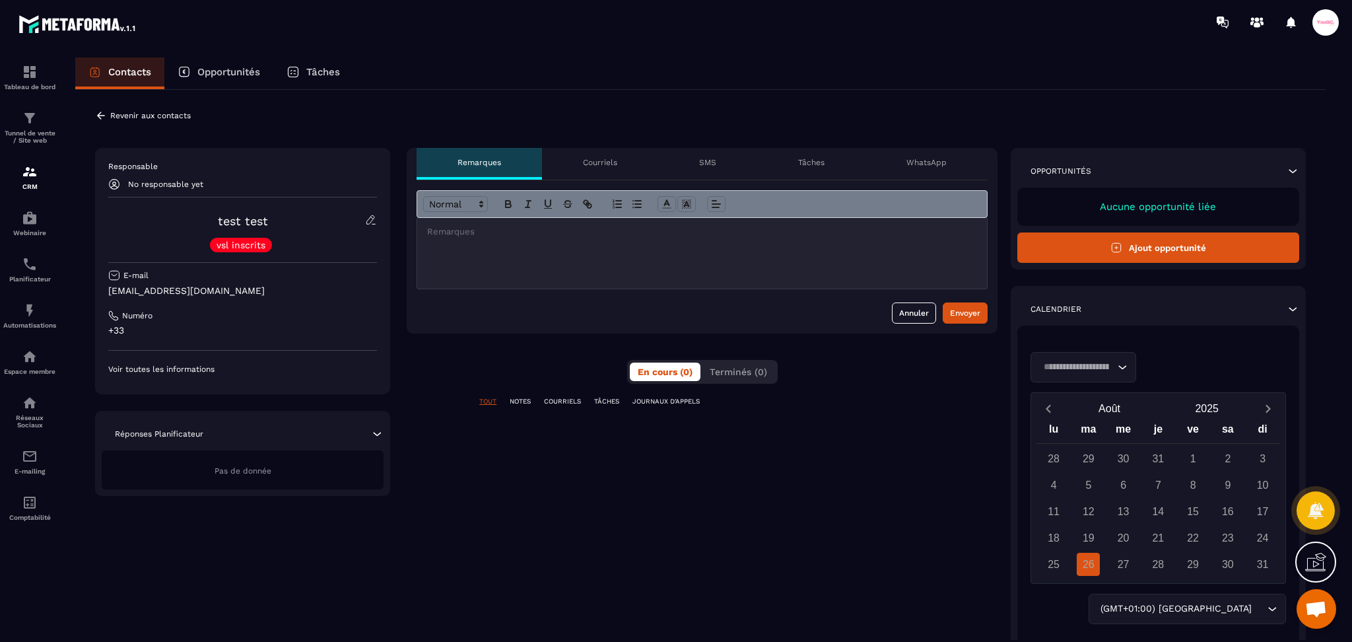  I want to click on p: Planificateur, so click(30, 279).